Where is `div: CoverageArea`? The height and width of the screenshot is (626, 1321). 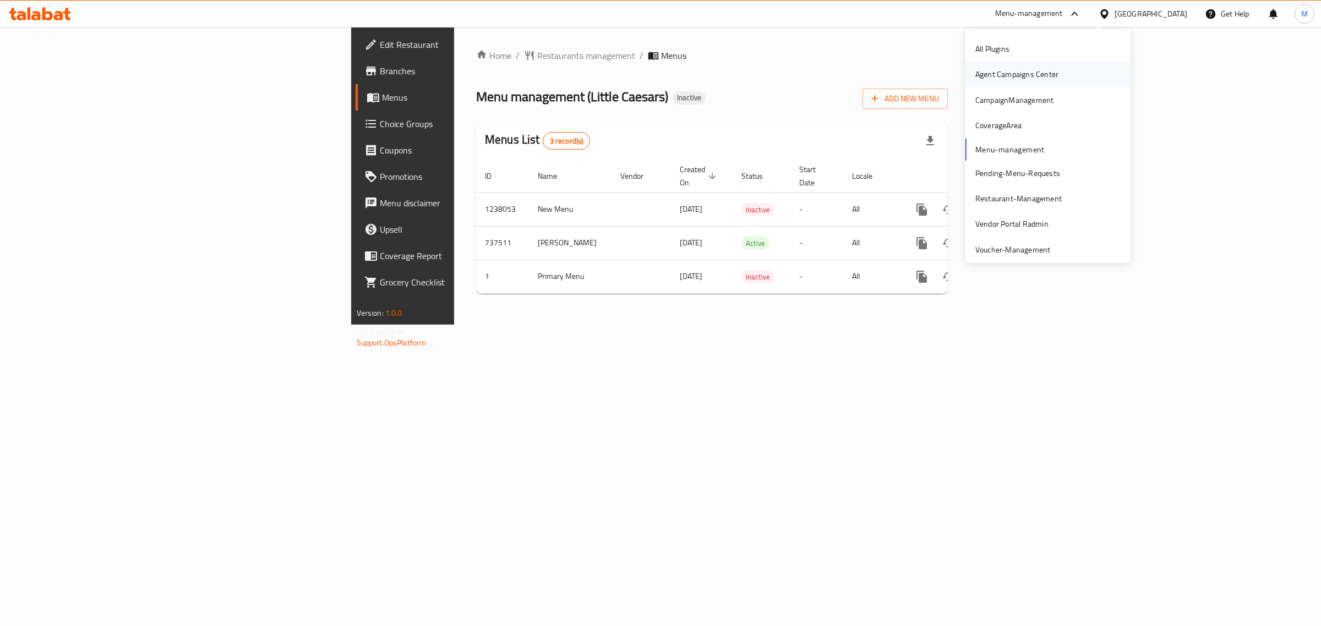
div: CoverageArea is located at coordinates (998, 125).